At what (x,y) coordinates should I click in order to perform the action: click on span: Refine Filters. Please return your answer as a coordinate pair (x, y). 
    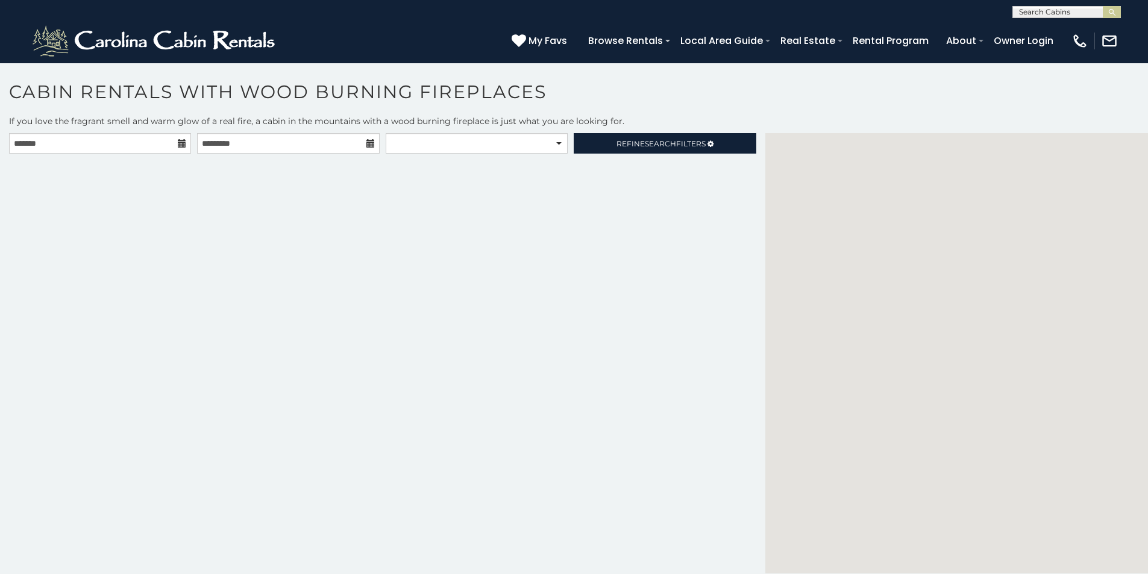
    Looking at the image, I should click on (661, 143).